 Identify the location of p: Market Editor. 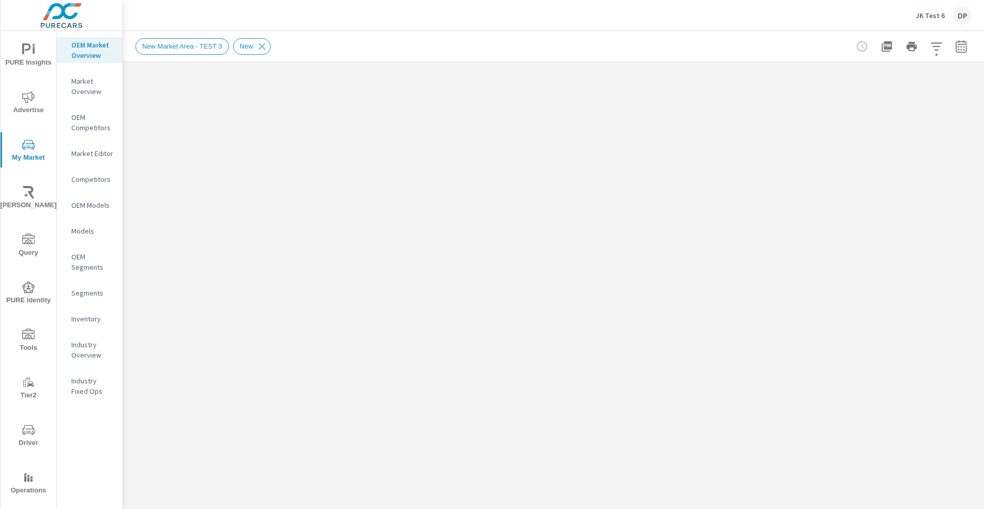
(93, 154).